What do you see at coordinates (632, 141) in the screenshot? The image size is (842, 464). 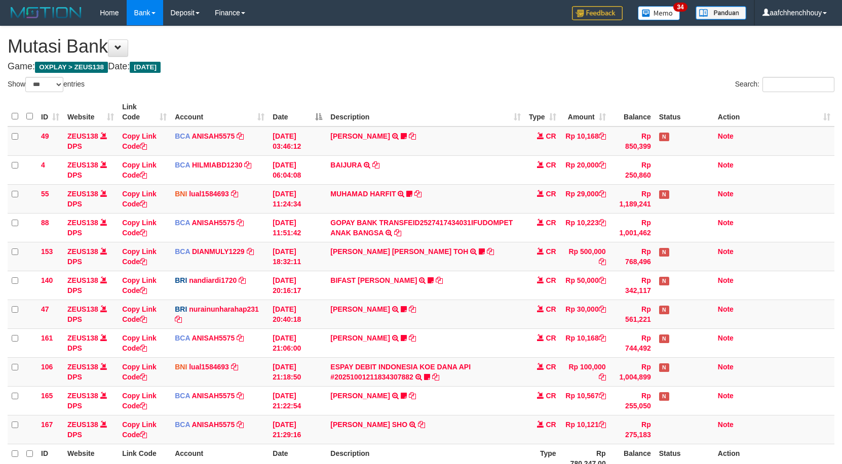 I see `td: Rp 850,399` at bounding box center [632, 141].